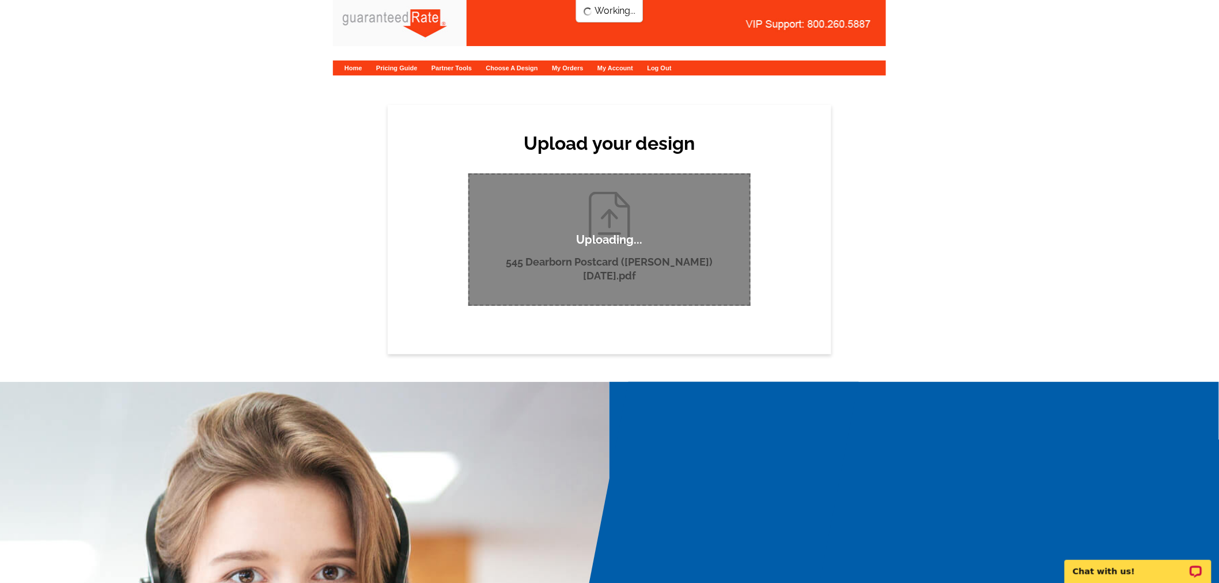  Describe the element at coordinates (615, 68) in the screenshot. I see `a: My Account` at that location.